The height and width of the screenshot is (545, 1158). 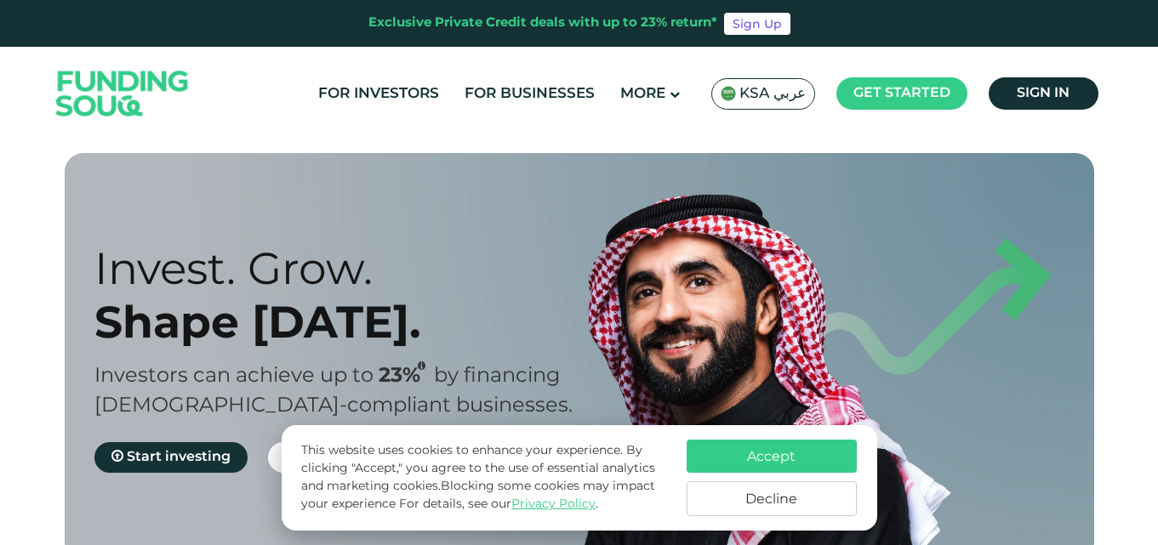 What do you see at coordinates (179, 457) in the screenshot?
I see `span: Start investing` at bounding box center [179, 457].